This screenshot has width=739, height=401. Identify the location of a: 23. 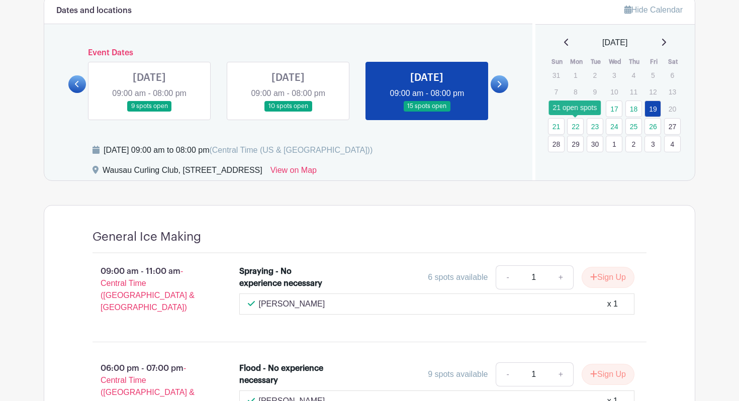
(595, 126).